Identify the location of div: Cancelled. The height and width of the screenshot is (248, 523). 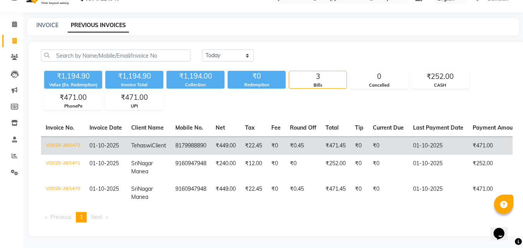
(379, 85).